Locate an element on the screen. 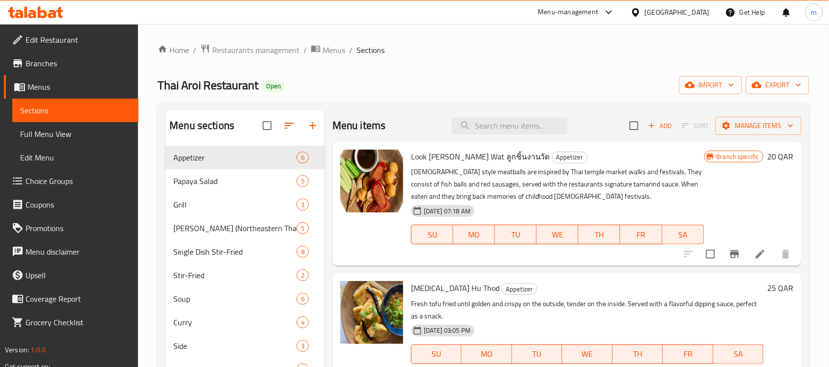 The image size is (829, 367). div: Grill is located at coordinates (235, 205).